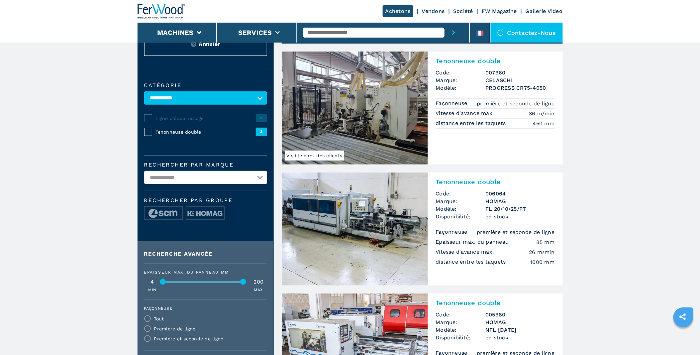 The width and height of the screenshot is (700, 355). I want to click on button: ResetAnnuler, so click(206, 44).